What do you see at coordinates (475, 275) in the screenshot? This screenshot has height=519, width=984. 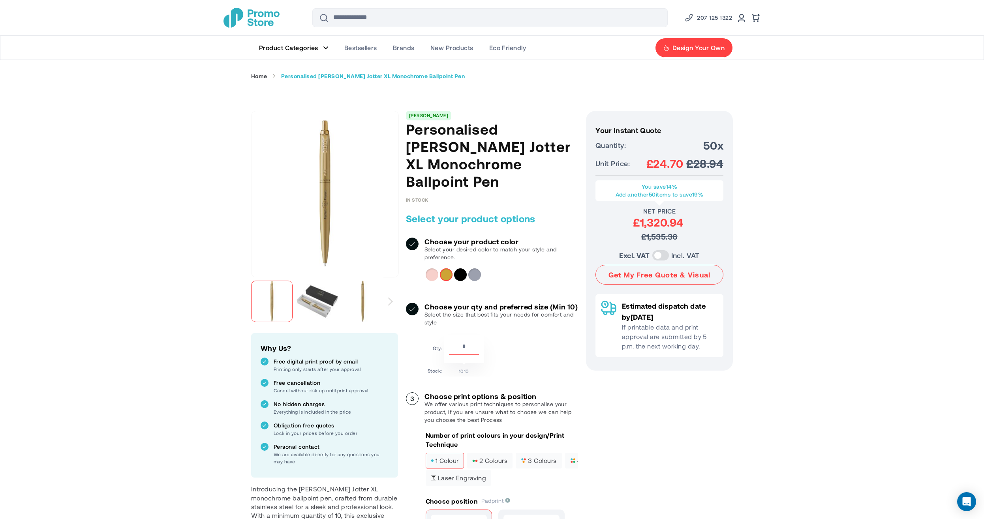 I see `div: Stainless steel` at bounding box center [475, 275].